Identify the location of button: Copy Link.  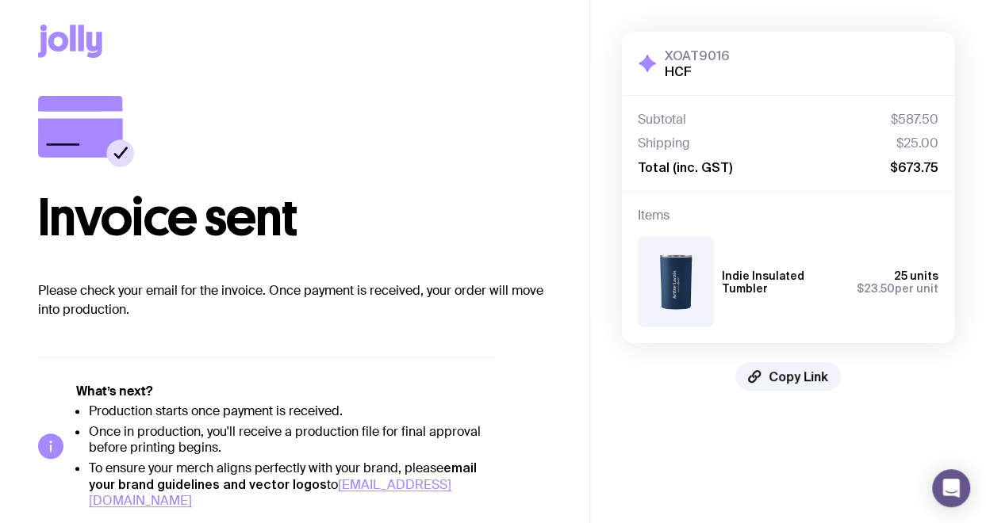
(787, 377).